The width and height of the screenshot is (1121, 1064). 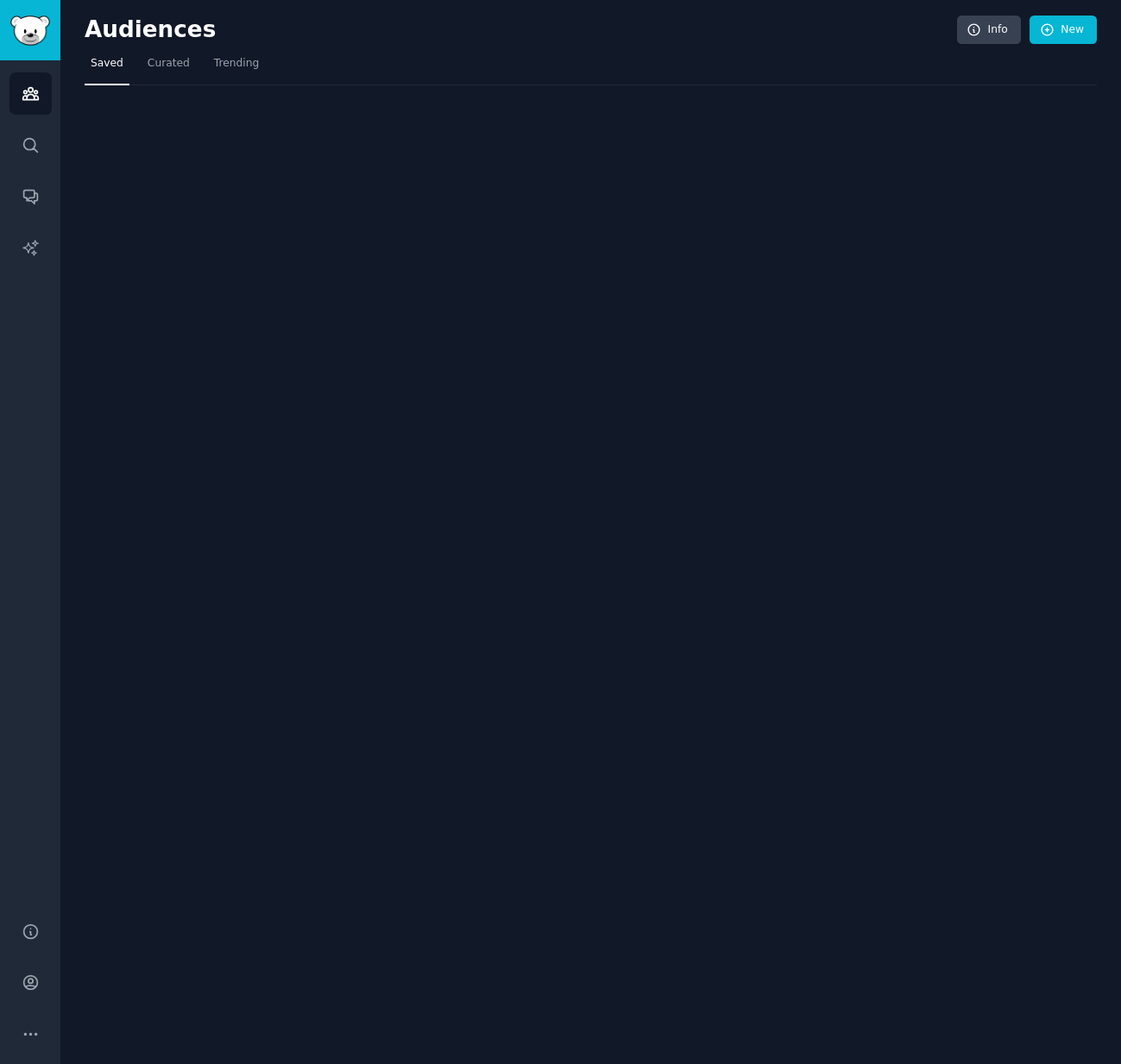 What do you see at coordinates (1063, 30) in the screenshot?
I see `a: New` at bounding box center [1063, 30].